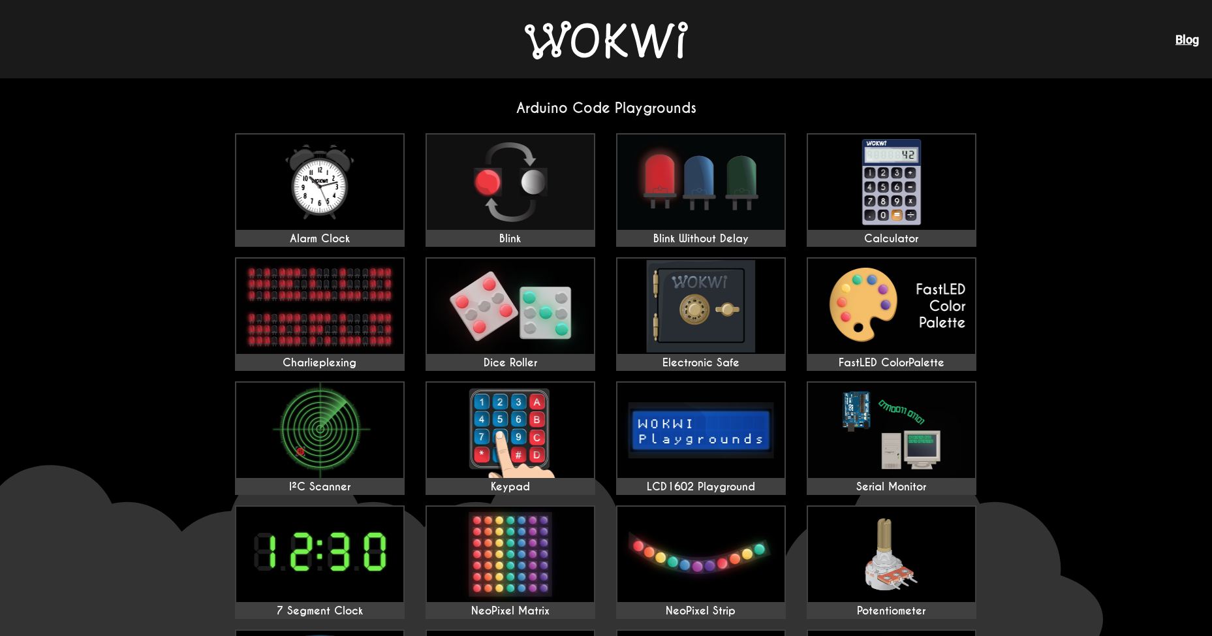 This screenshot has height=636, width=1212. What do you see at coordinates (701, 554) in the screenshot?
I see `img: NeoPixel Strip` at bounding box center [701, 554].